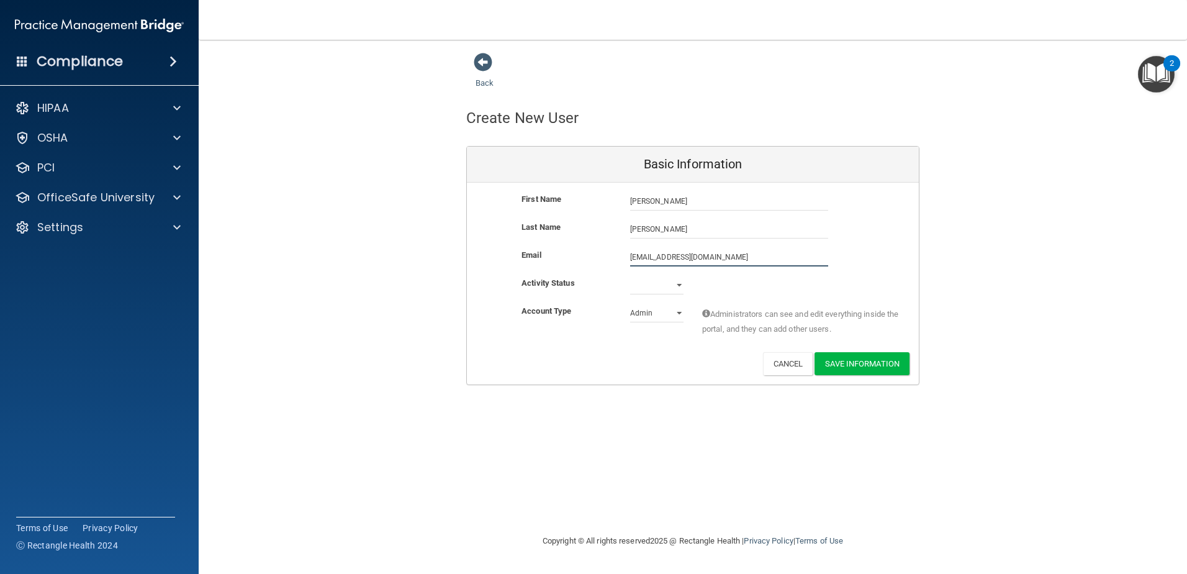 The image size is (1187, 574). Describe the element at coordinates (548, 283) in the screenshot. I see `b: Activity Status` at that location.